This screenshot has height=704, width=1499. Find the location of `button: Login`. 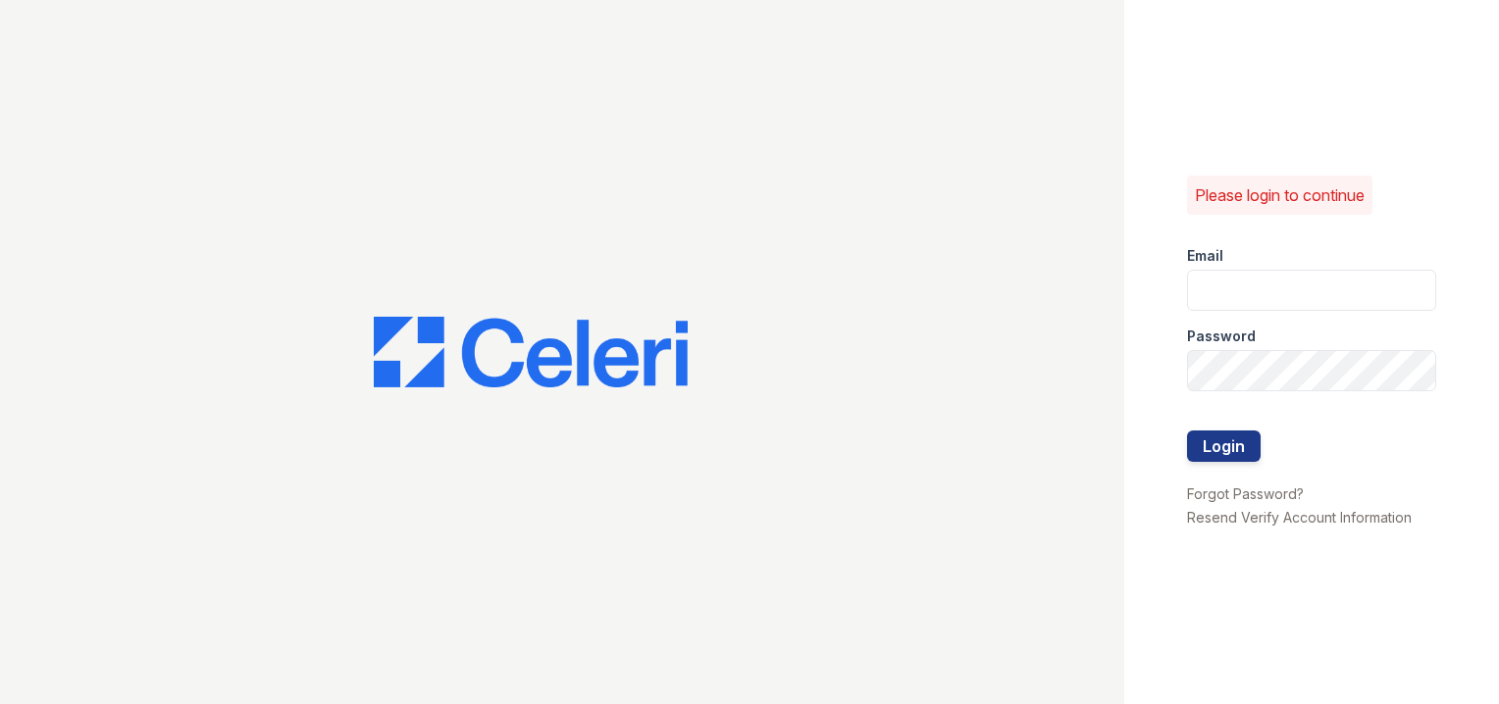

button: Login is located at coordinates (1223, 446).